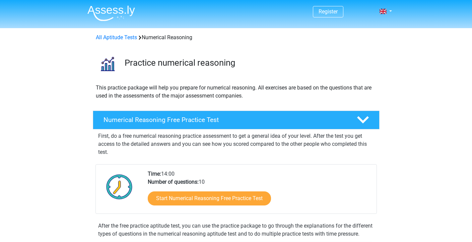  Describe the element at coordinates (249, 63) in the screenshot. I see `h3: Practice numerical reasoning` at that location.